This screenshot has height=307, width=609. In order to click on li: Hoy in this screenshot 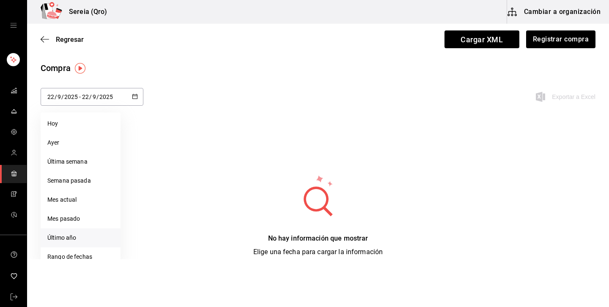, I will do `click(80, 123)`.